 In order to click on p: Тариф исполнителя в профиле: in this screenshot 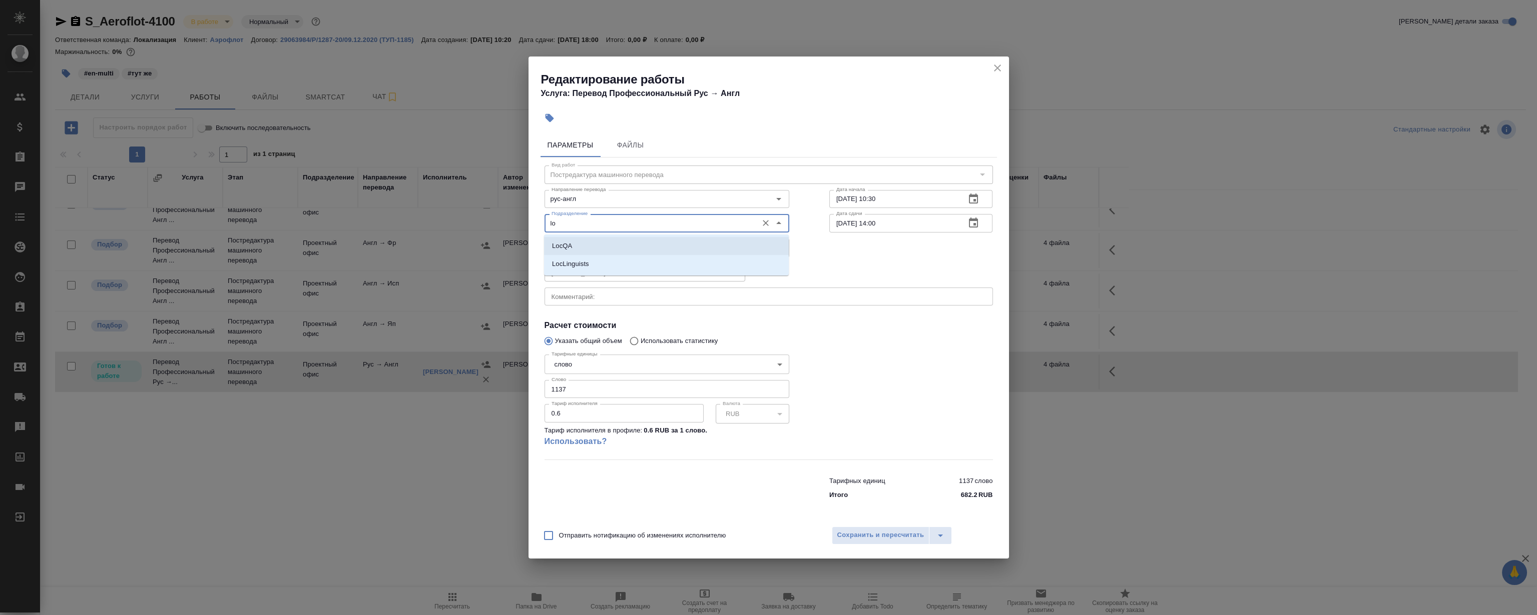, I will do `click(593, 431)`.